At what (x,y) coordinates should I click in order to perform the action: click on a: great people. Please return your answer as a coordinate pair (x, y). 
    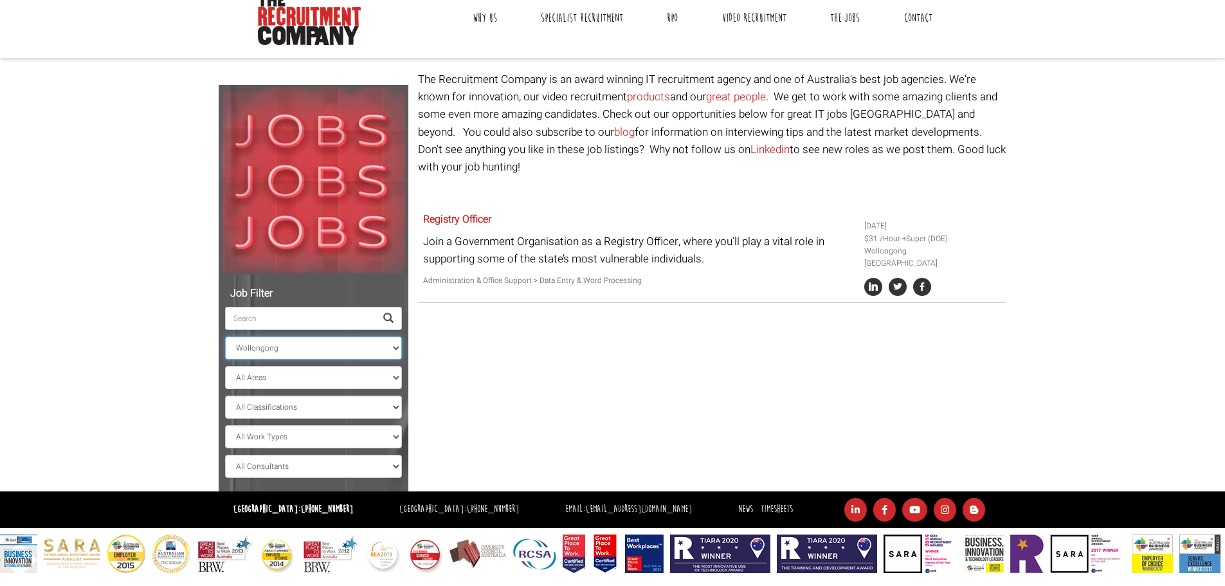
    Looking at the image, I should click on (736, 96).